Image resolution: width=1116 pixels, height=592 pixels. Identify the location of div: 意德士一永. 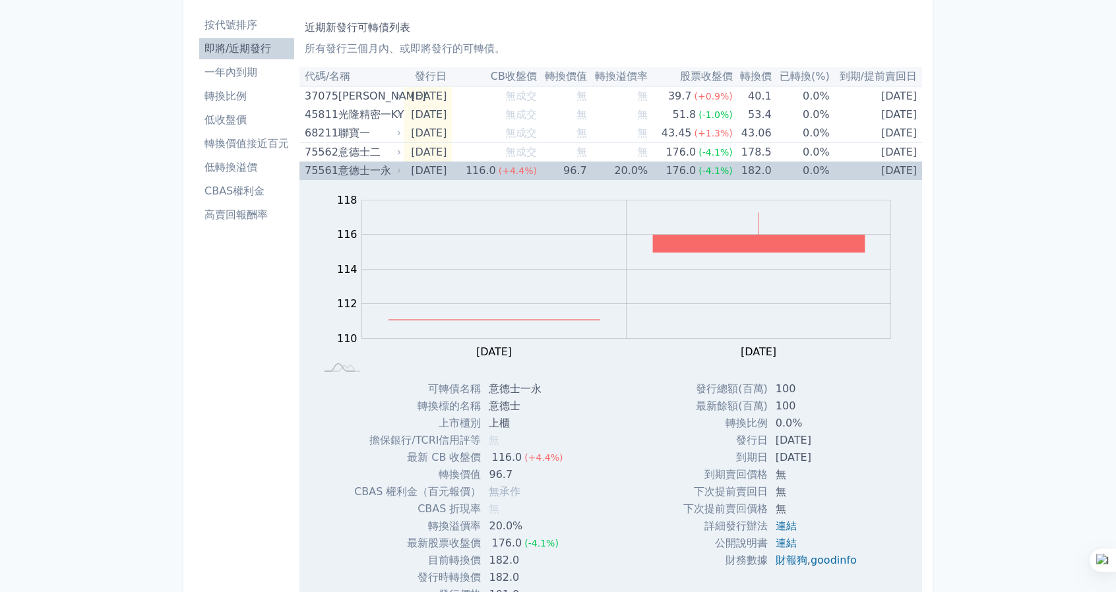
(369, 171).